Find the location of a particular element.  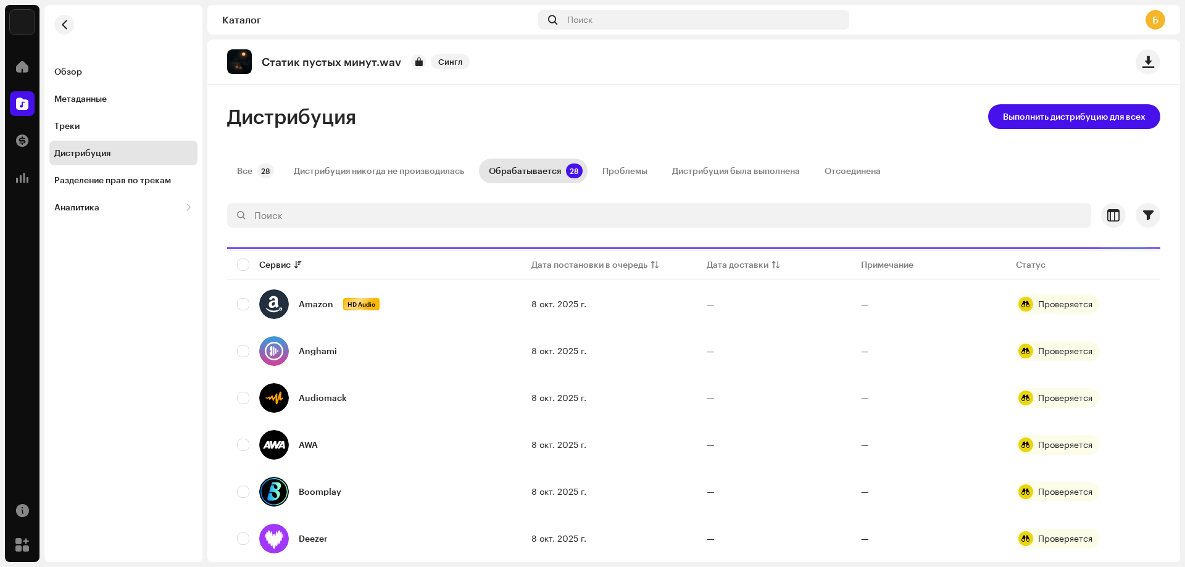

span: Сингл is located at coordinates (450, 62).